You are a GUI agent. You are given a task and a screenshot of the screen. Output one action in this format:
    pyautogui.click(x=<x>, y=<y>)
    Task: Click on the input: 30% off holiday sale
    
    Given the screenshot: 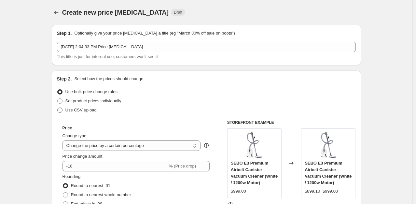 What is the action you would take?
    pyautogui.click(x=206, y=47)
    